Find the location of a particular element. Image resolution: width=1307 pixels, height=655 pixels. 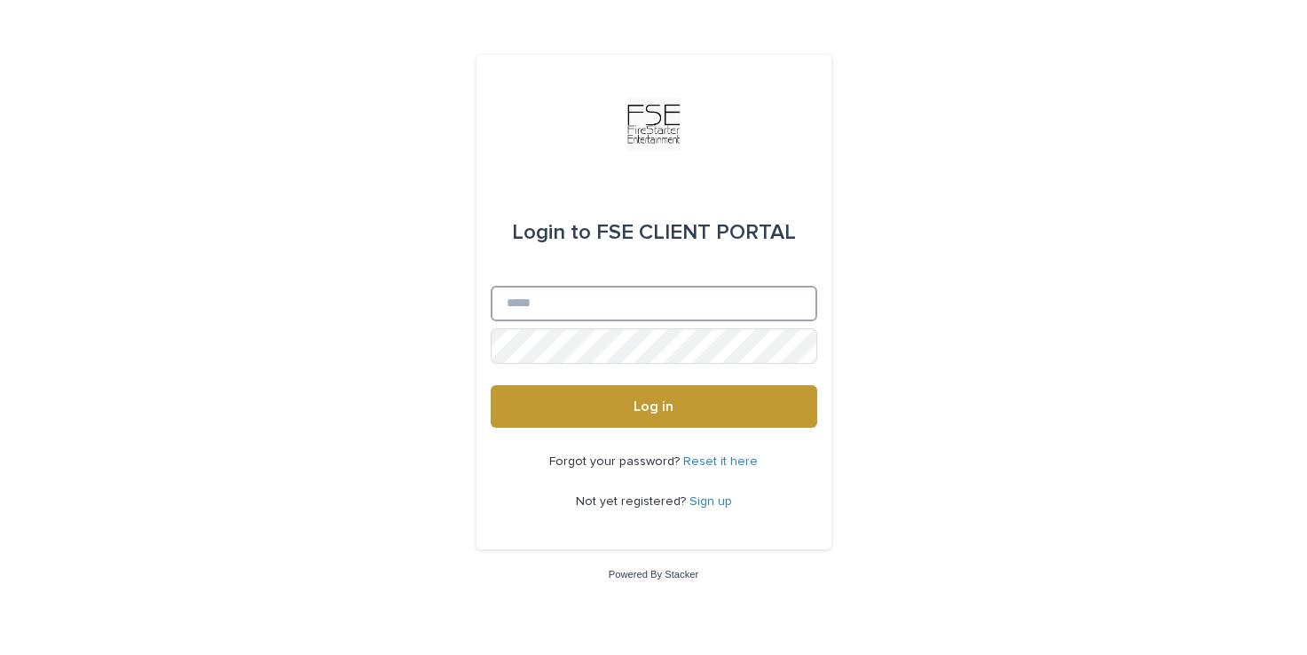

span: Log in is located at coordinates (653, 406).